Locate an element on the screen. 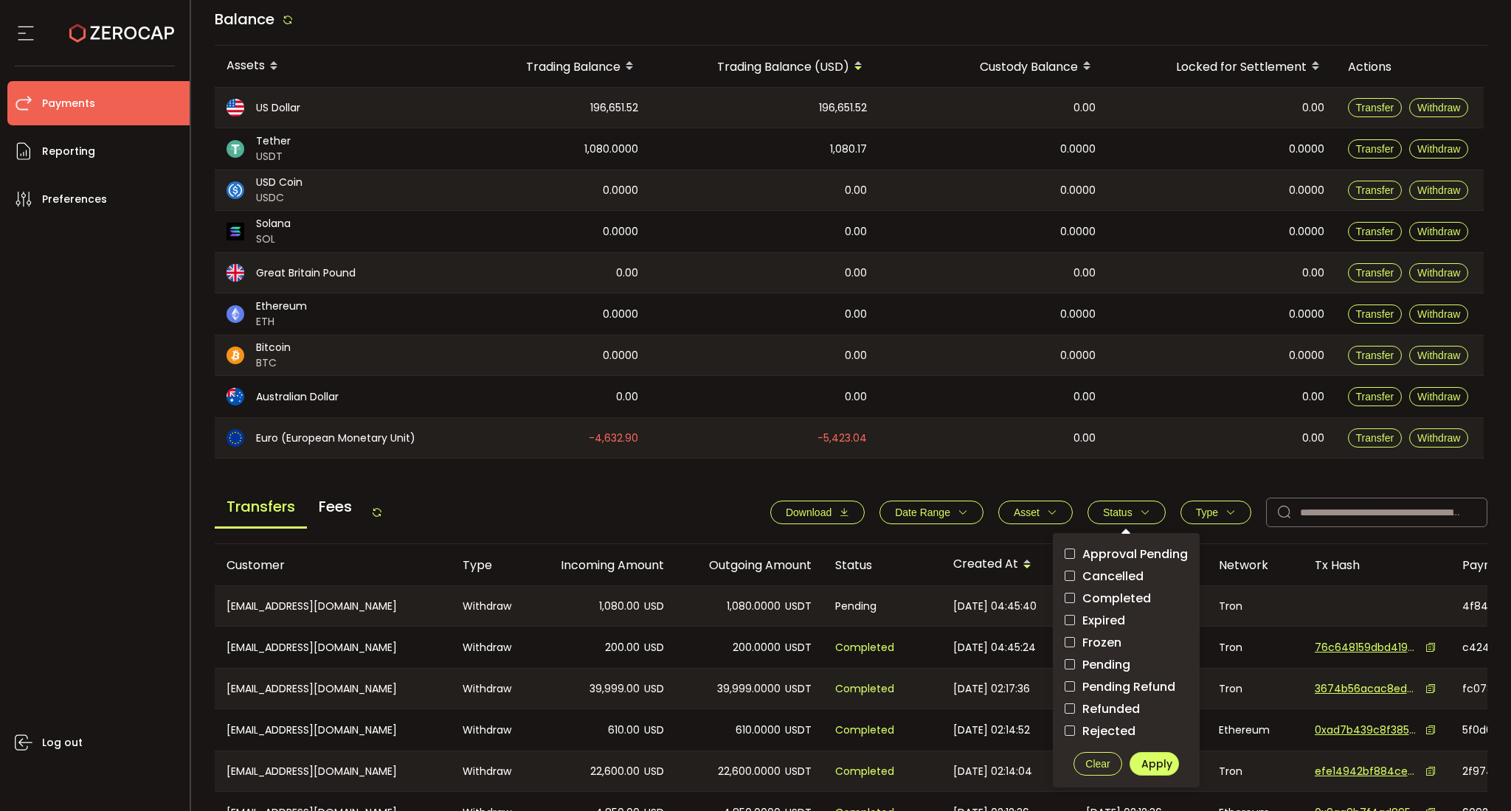 This screenshot has width=1511, height=811. span: Date Range is located at coordinates (922, 513).